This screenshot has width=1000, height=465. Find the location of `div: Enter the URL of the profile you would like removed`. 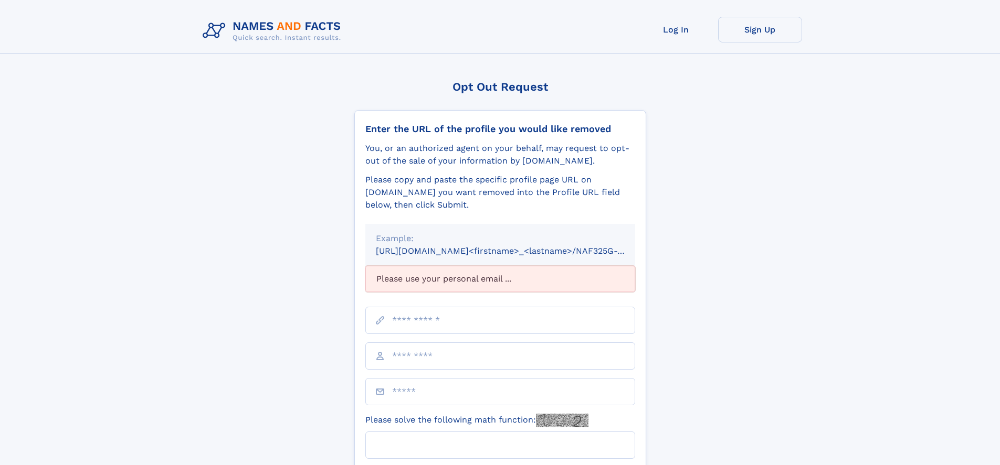

div: Enter the URL of the profile you would like removed is located at coordinates (500, 129).